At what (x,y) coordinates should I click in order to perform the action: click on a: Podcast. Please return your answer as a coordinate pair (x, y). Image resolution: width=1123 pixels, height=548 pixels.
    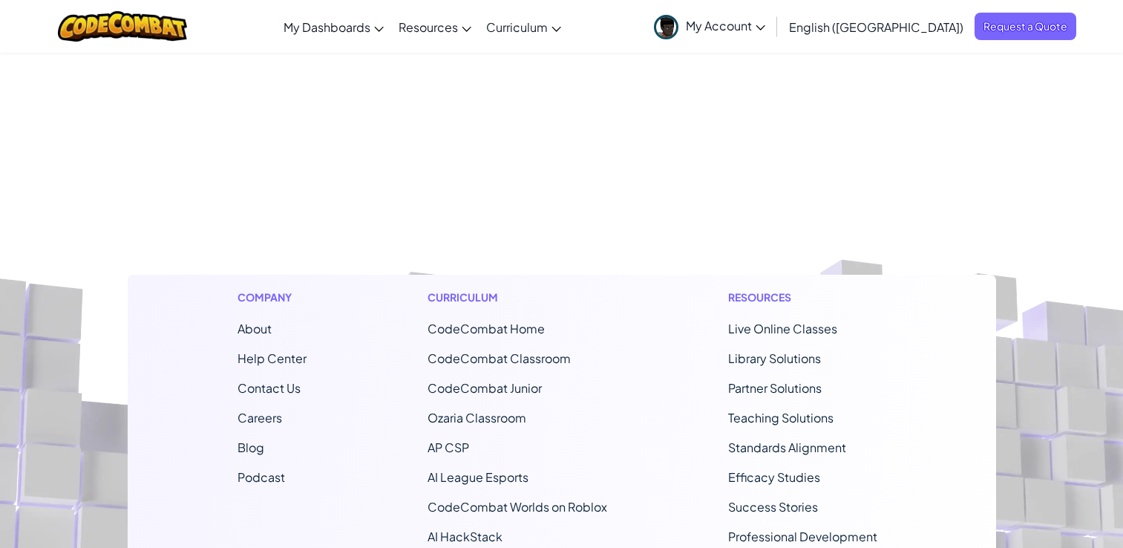
    Looking at the image, I should click on (261, 476).